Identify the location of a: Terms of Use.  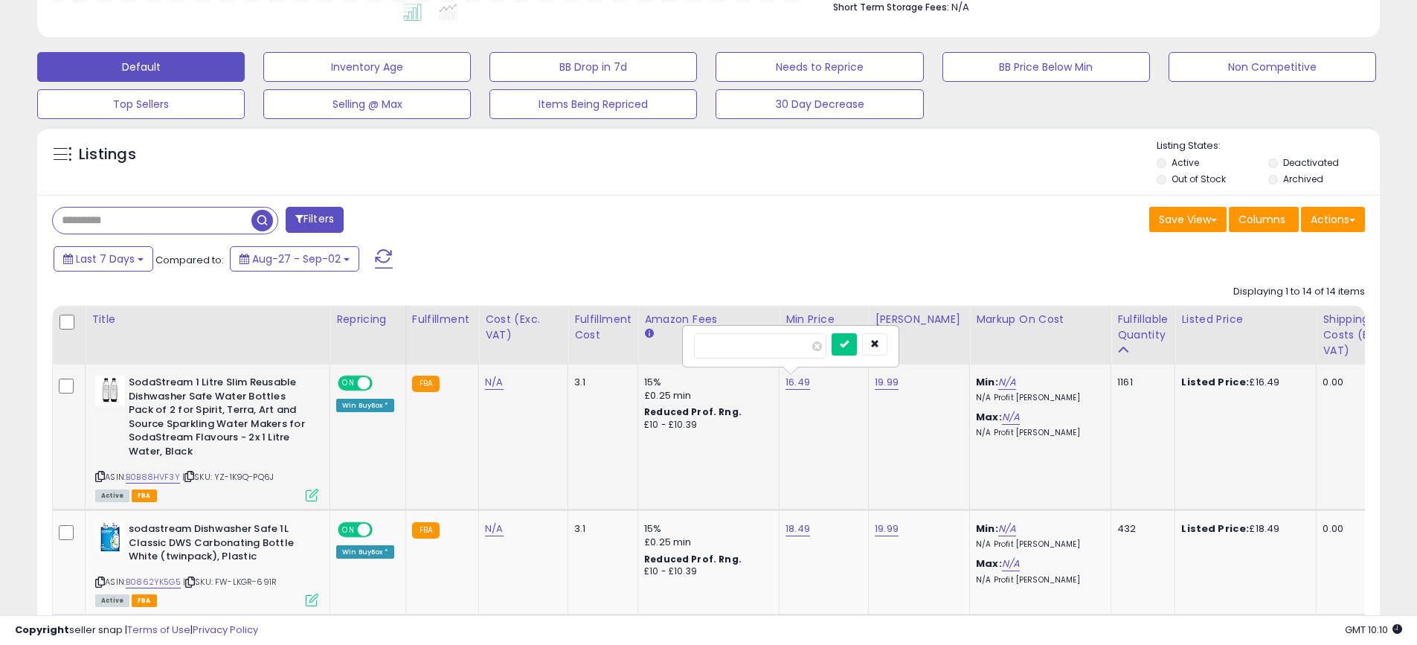
(158, 629).